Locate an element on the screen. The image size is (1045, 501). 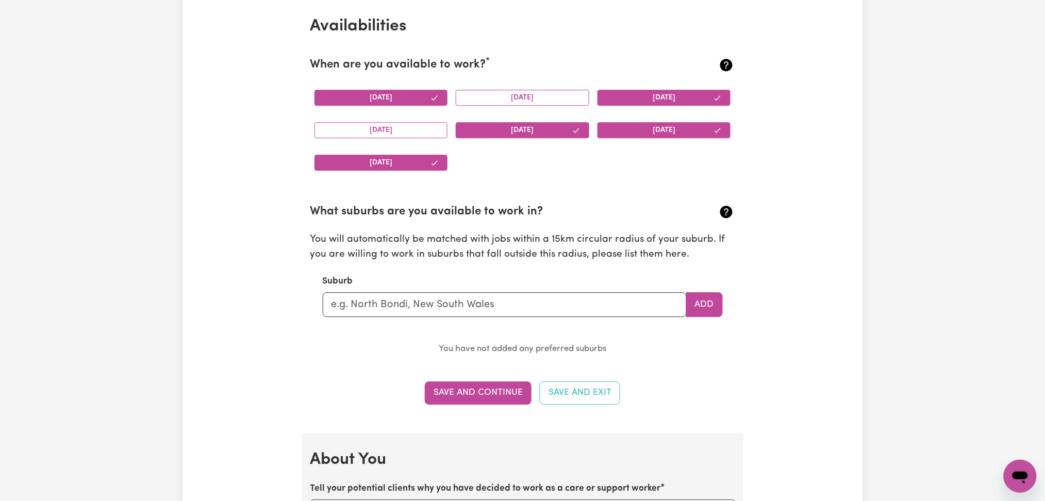
button: Add to preferred suburbs is located at coordinates (704, 305).